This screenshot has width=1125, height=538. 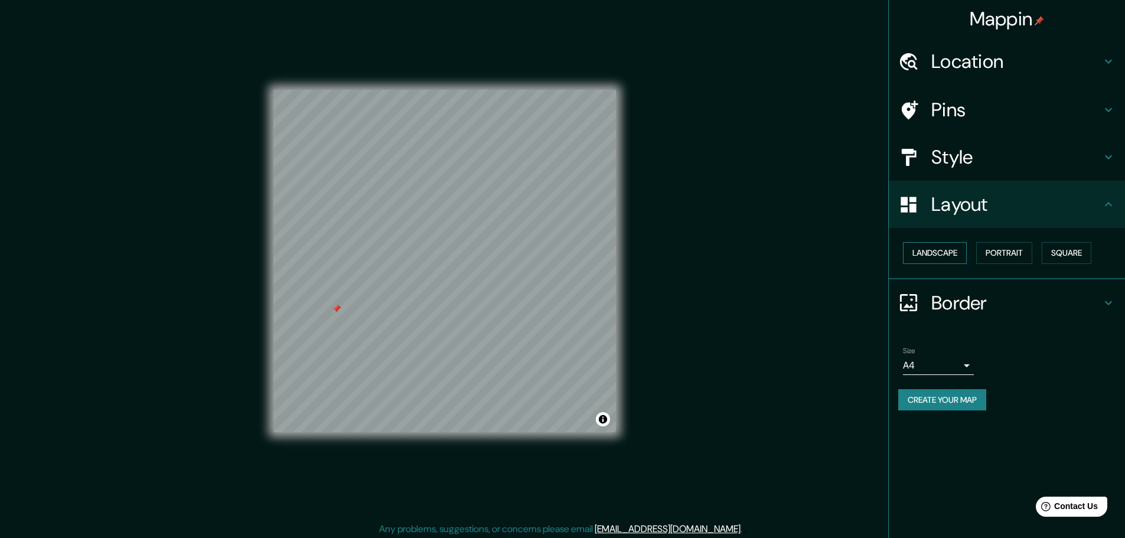 What do you see at coordinates (1004, 253) in the screenshot?
I see `button: Portrait` at bounding box center [1004, 253].